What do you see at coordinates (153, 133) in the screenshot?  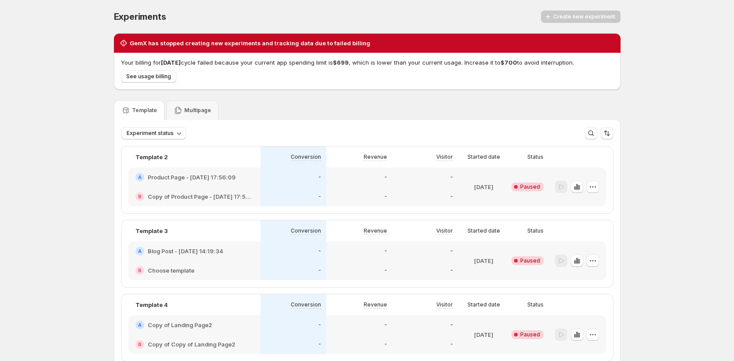 I see `button: Experiment status` at bounding box center [153, 133].